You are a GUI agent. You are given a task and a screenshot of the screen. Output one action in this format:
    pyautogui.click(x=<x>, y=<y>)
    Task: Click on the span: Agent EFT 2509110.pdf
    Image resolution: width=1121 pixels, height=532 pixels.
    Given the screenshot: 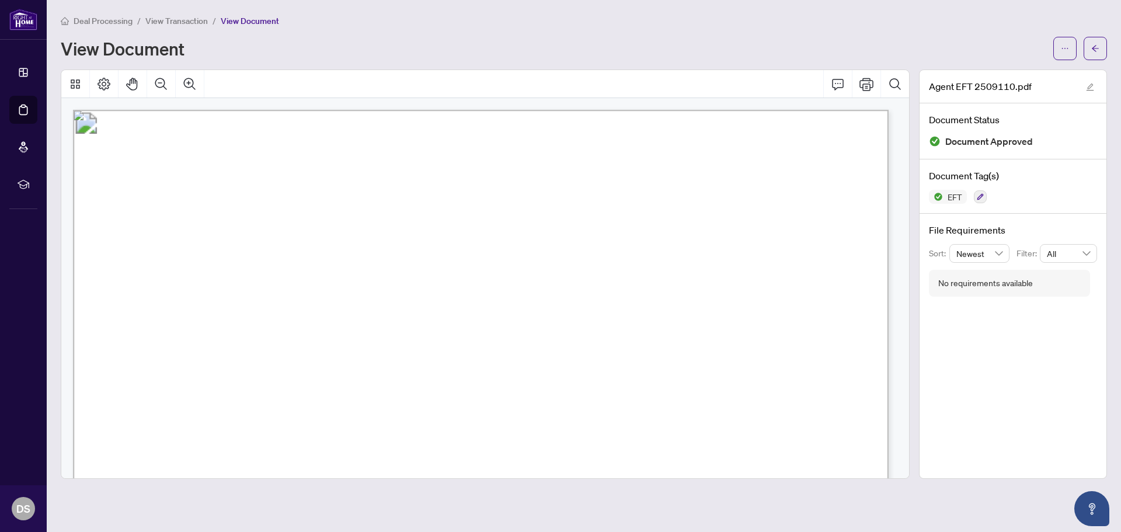 What is the action you would take?
    pyautogui.click(x=980, y=86)
    